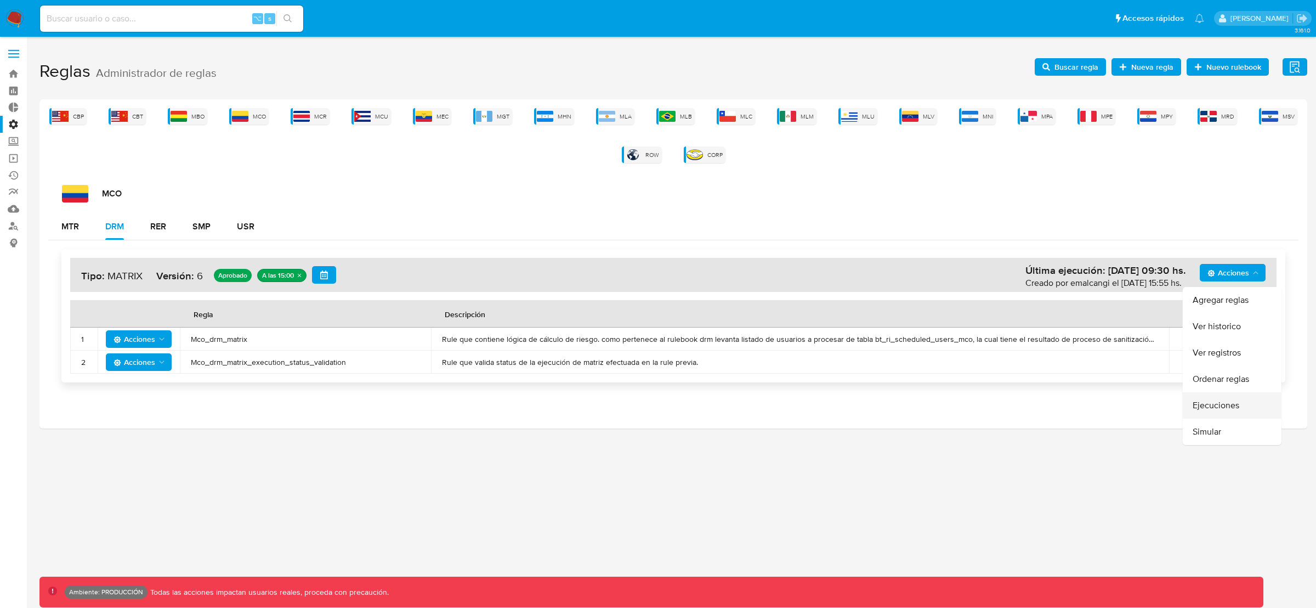 This screenshot has height=608, width=1316. What do you see at coordinates (270, 18) in the screenshot?
I see `span: s` at bounding box center [270, 18].